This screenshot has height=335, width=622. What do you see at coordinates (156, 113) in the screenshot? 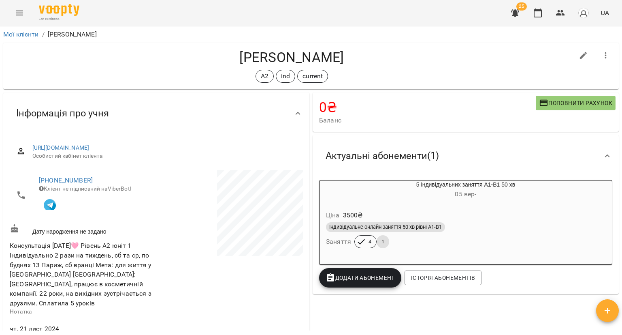
I see `div: Інформація про учня` at bounding box center [156, 113].